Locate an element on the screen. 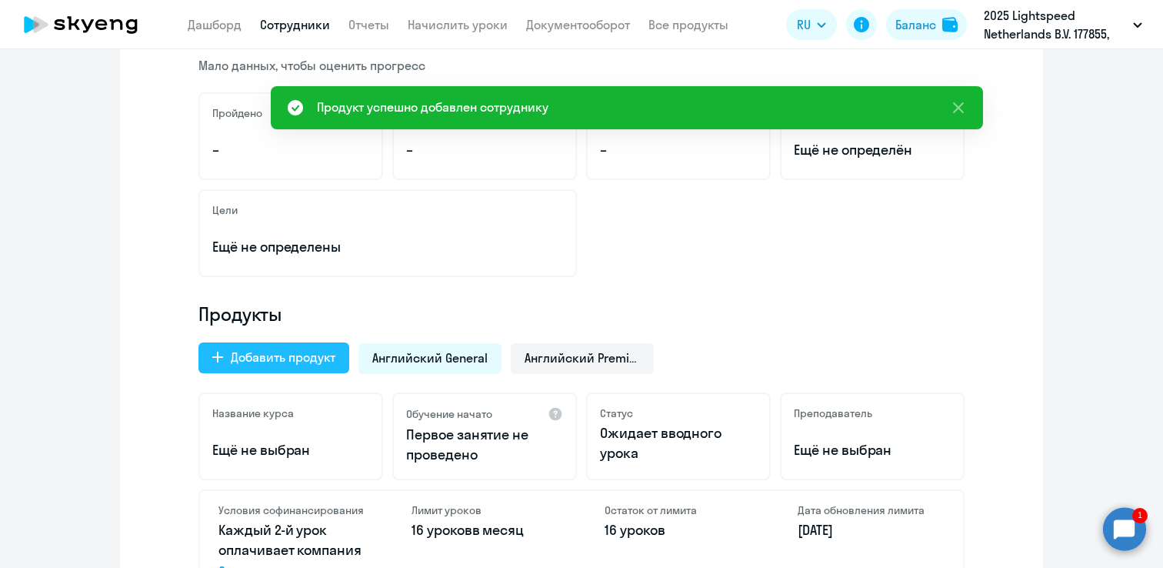 The image size is (1163, 568). h5: Пройдено is located at coordinates (237, 113).